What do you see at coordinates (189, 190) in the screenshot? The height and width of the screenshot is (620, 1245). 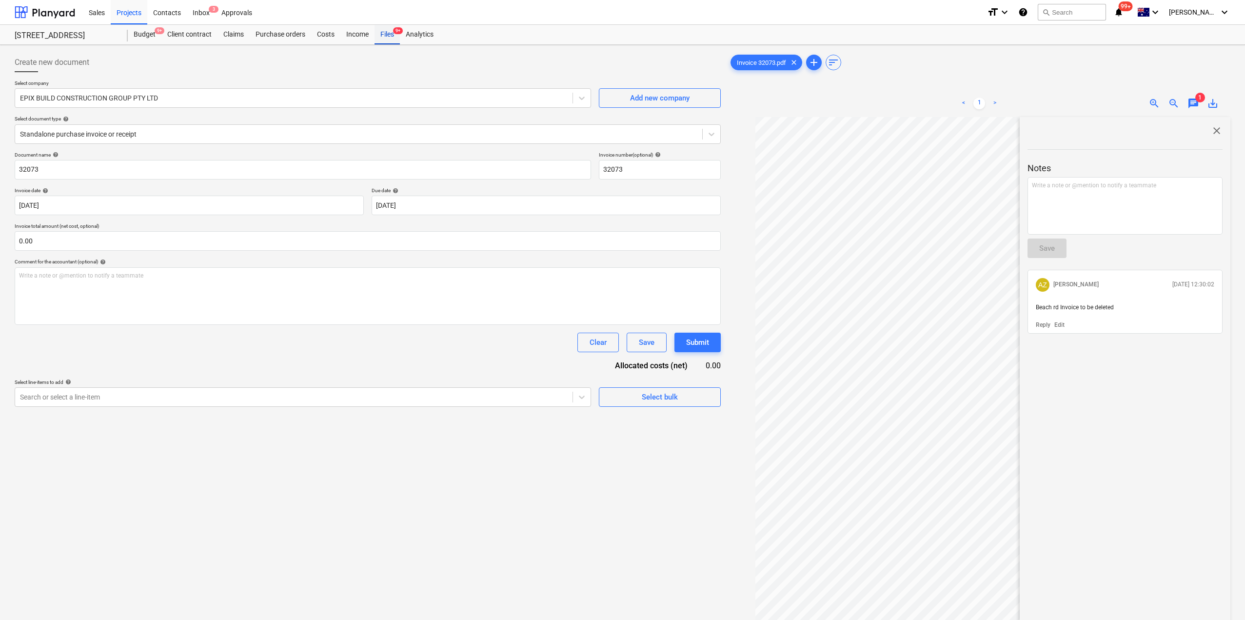 I see `div: Invoice date` at bounding box center [189, 190].